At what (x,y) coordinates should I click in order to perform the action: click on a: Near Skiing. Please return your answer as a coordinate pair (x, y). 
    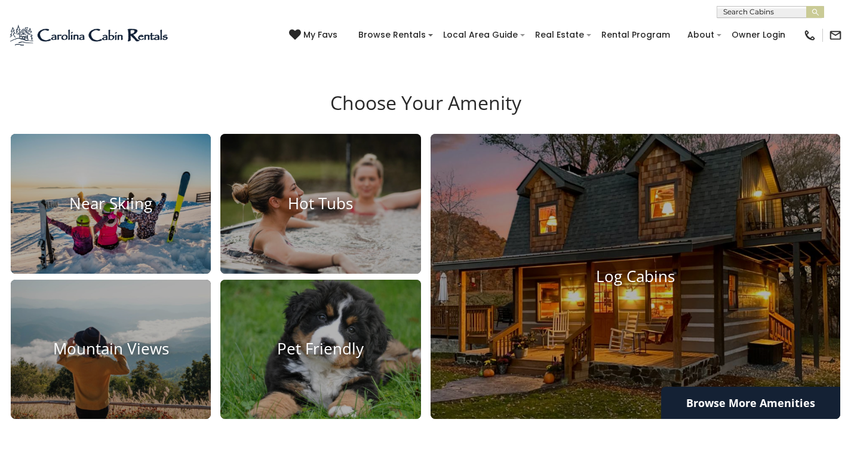
    Looking at the image, I should click on (110, 204).